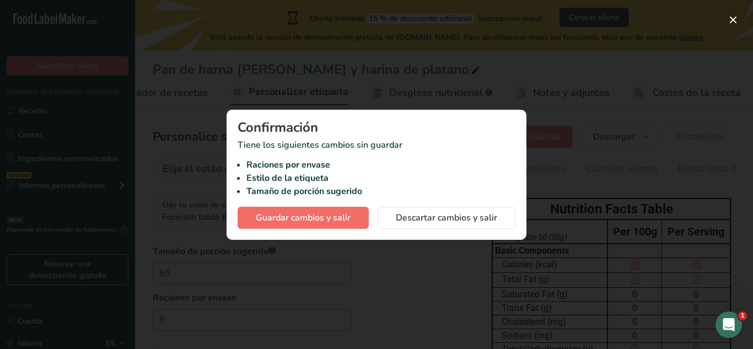 This screenshot has height=349, width=753. Describe the element at coordinates (446, 218) in the screenshot. I see `button: Descartar cambios y salir` at that location.